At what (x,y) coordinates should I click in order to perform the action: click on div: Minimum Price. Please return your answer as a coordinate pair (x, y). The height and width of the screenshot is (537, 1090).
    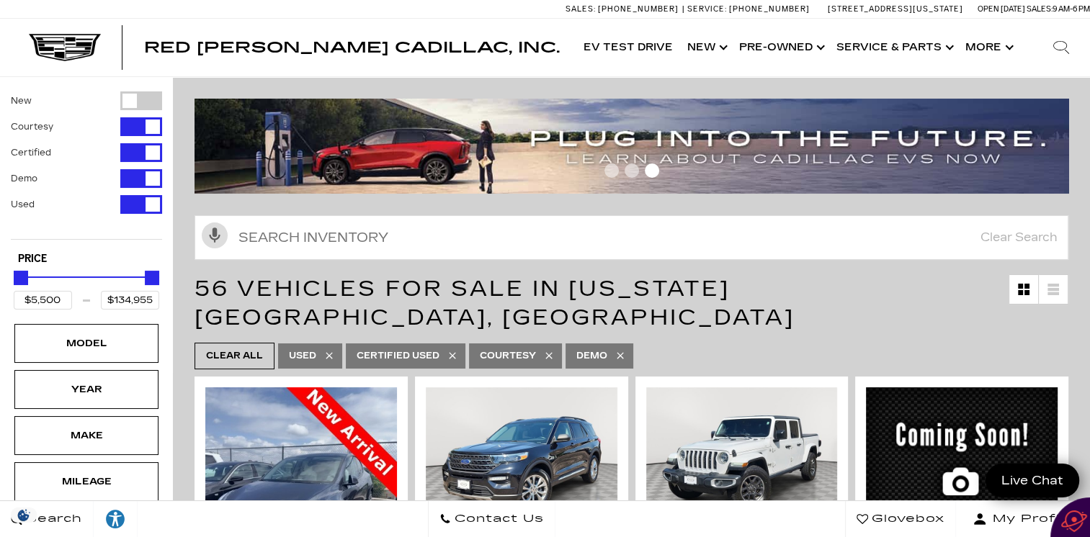
    Looking at the image, I should click on (21, 278).